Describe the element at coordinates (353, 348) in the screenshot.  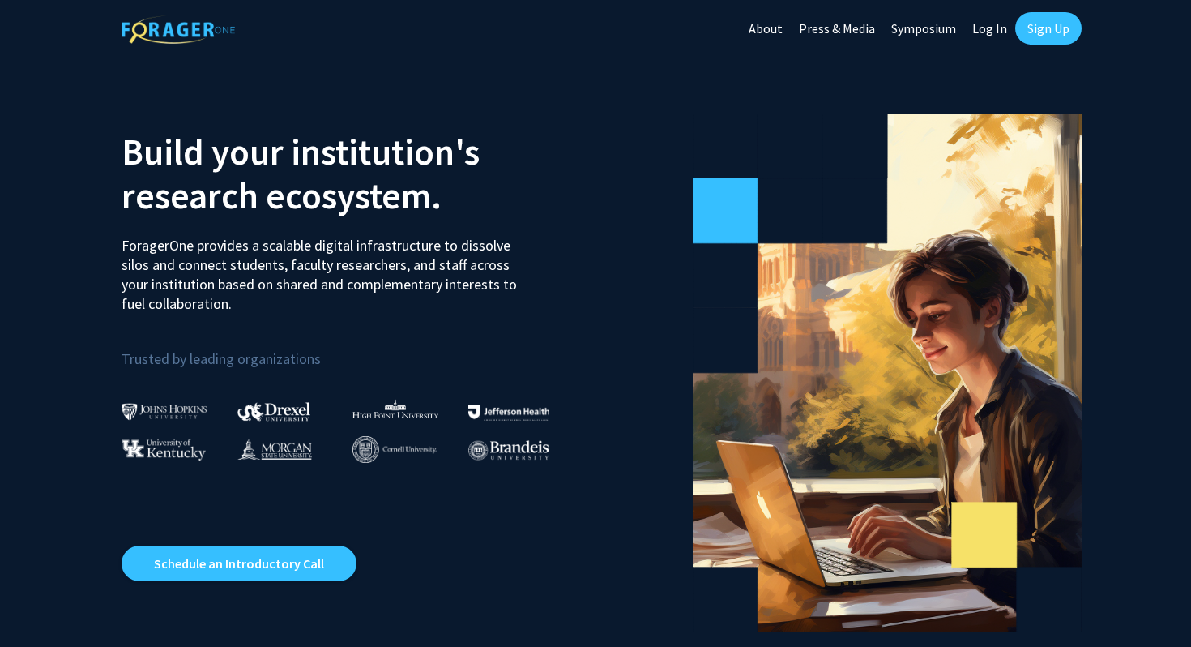
I see `p: Trusted by leading organizations` at that location.